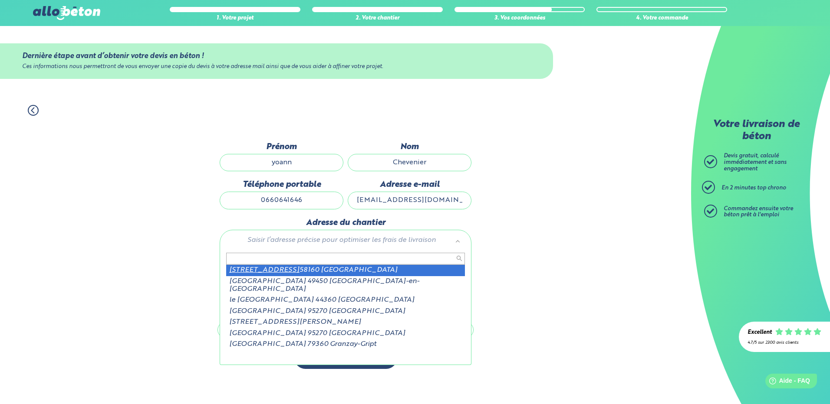 Image resolution: width=830 pixels, height=404 pixels. What do you see at coordinates (42, 10) in the screenshot?
I see `span: Aide - FAQ` at bounding box center [42, 10].